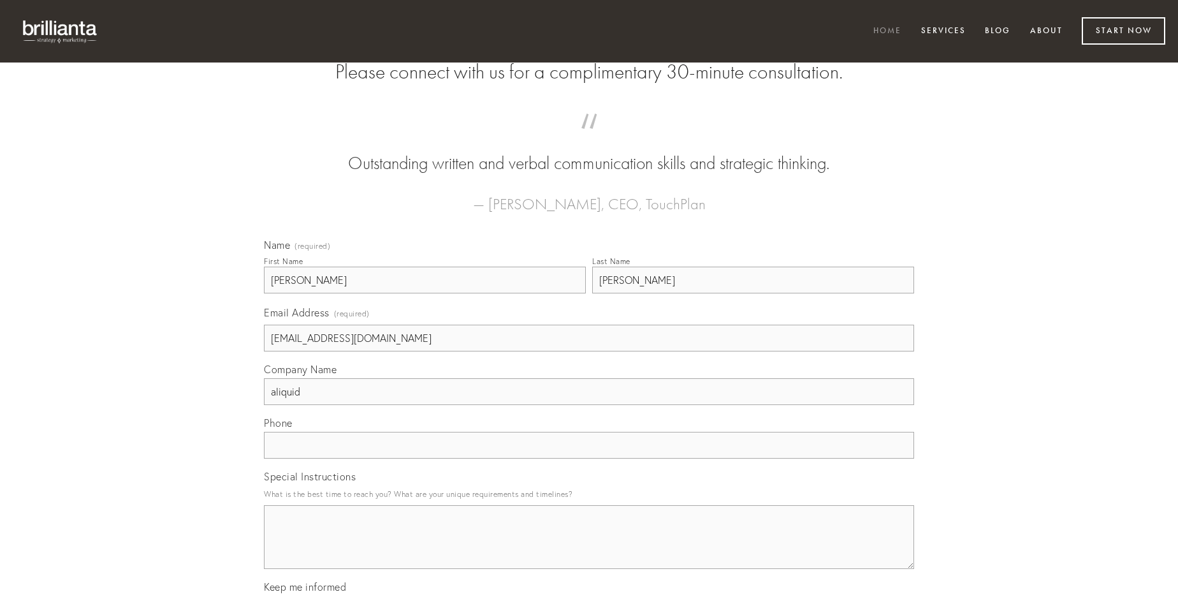  Describe the element at coordinates (310, 476) in the screenshot. I see `span: Special Instructions` at that location.